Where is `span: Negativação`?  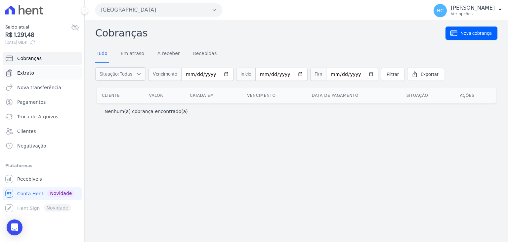 span: Negativação is located at coordinates (32, 146).